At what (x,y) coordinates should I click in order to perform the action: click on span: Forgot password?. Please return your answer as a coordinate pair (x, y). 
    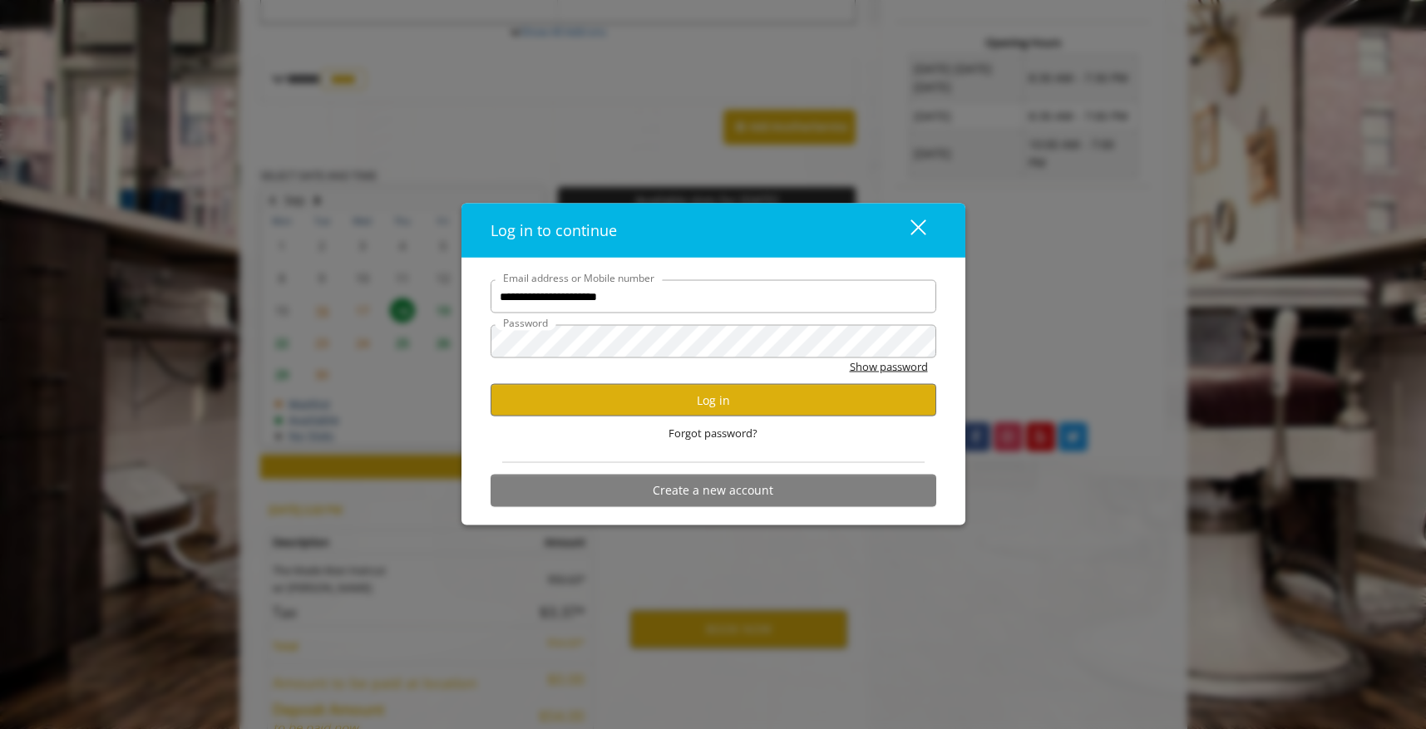
    Looking at the image, I should click on (713, 433).